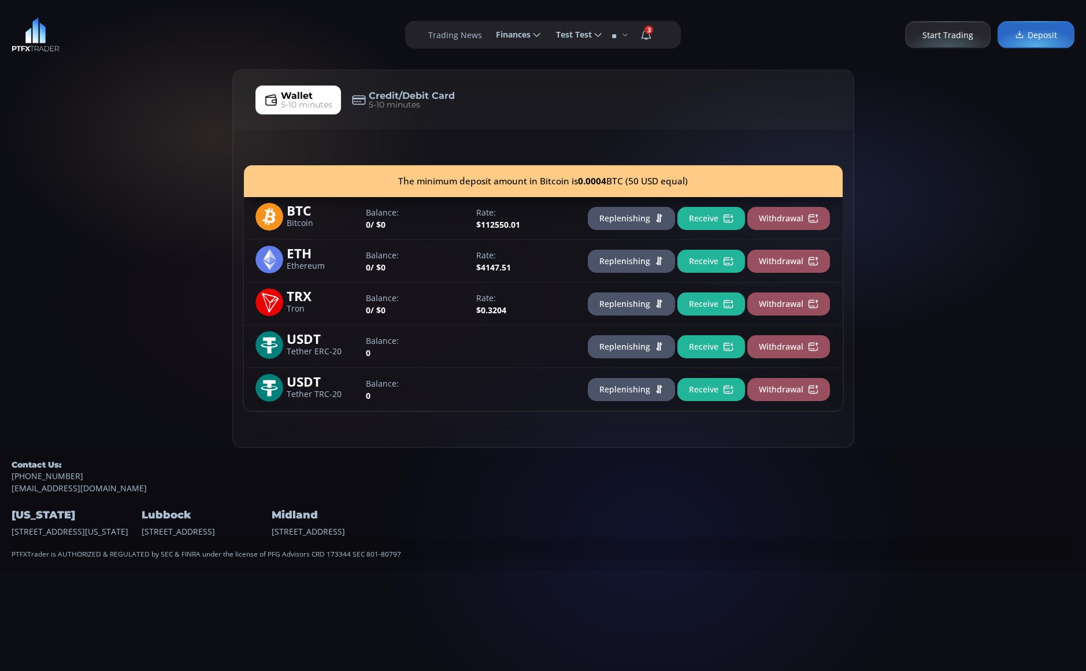 This screenshot has height=671, width=1086. What do you see at coordinates (526, 261) in the screenshot?
I see `div: $4147.51` at bounding box center [526, 261].